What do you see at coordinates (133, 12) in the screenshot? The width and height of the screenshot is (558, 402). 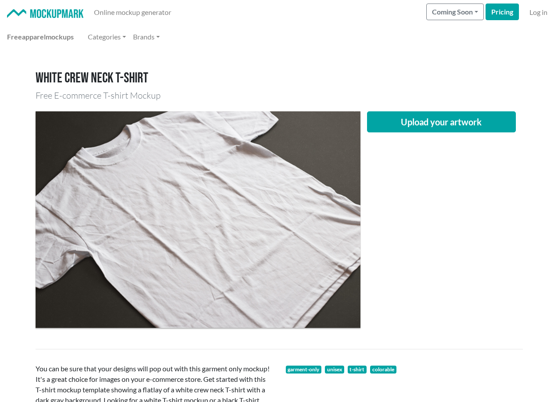 I see `a: Online mockup generator` at bounding box center [133, 12].